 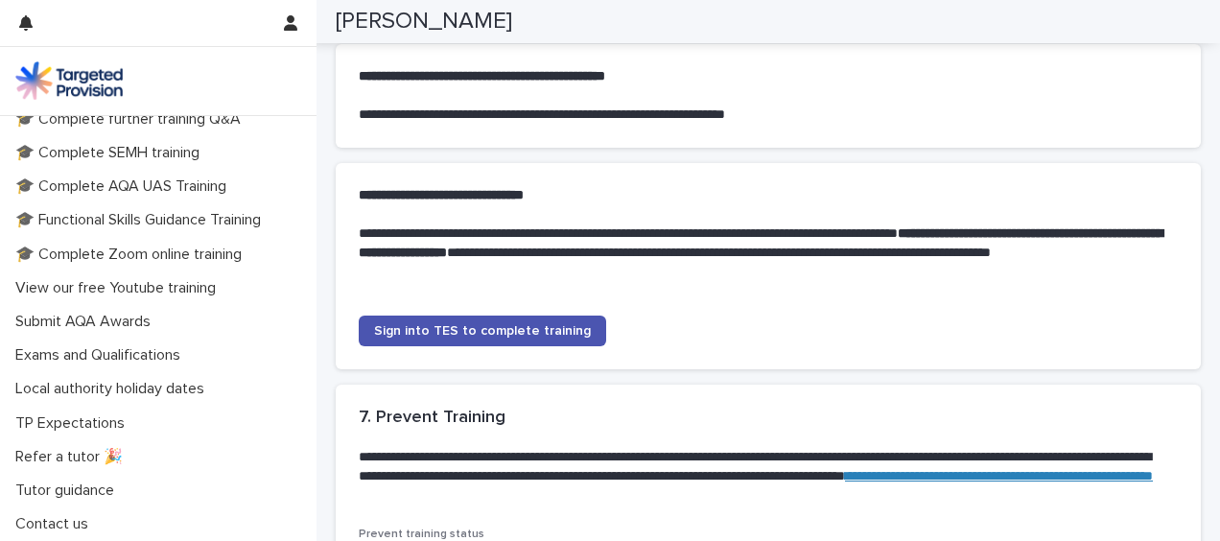 What do you see at coordinates (113, 388) in the screenshot?
I see `p: Local authority holiday dates` at bounding box center [113, 388].